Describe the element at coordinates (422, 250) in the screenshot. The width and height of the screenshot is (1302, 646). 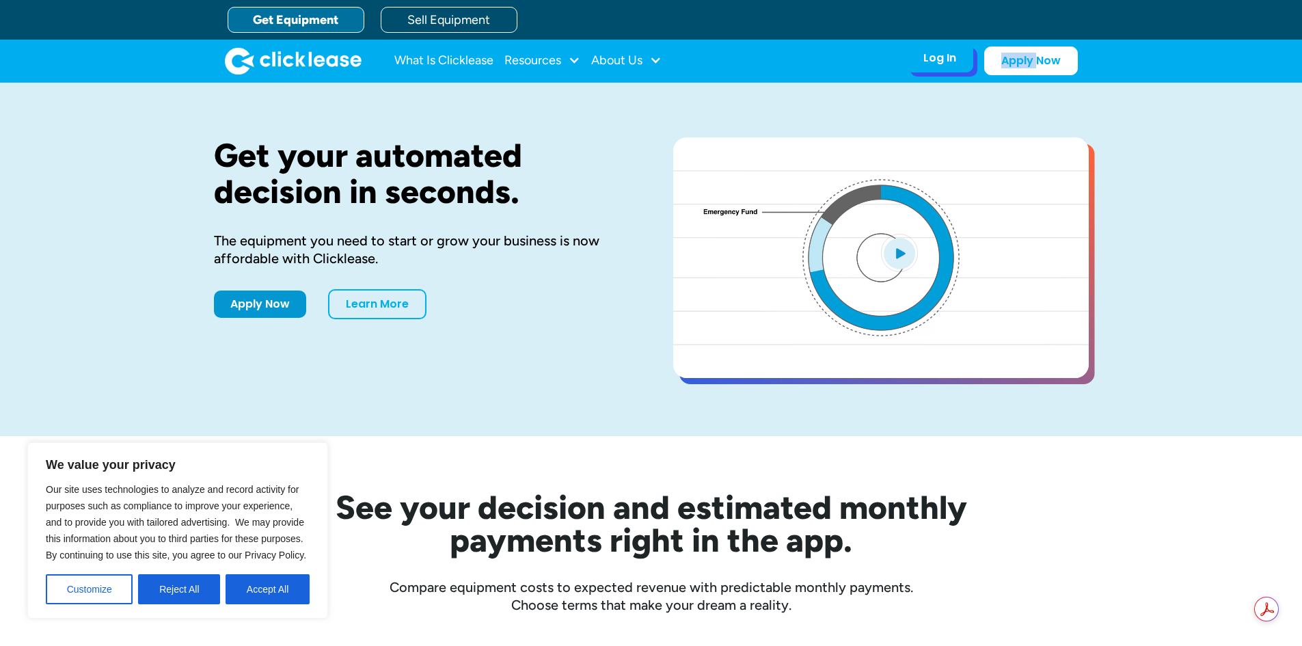
I see `div: The equipment you need to start or grow your business is now affordable with Clicklease.` at that location.